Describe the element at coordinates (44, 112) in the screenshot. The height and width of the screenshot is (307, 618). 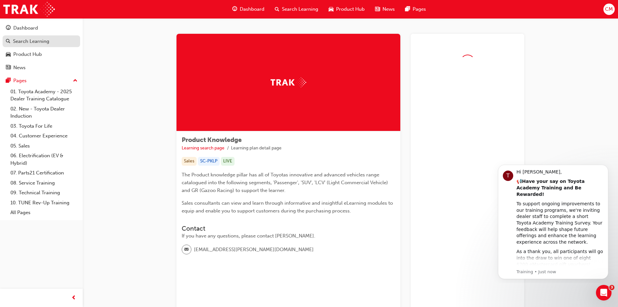
I see `a: 02. New - Toyota Dealer Induction` at that location.